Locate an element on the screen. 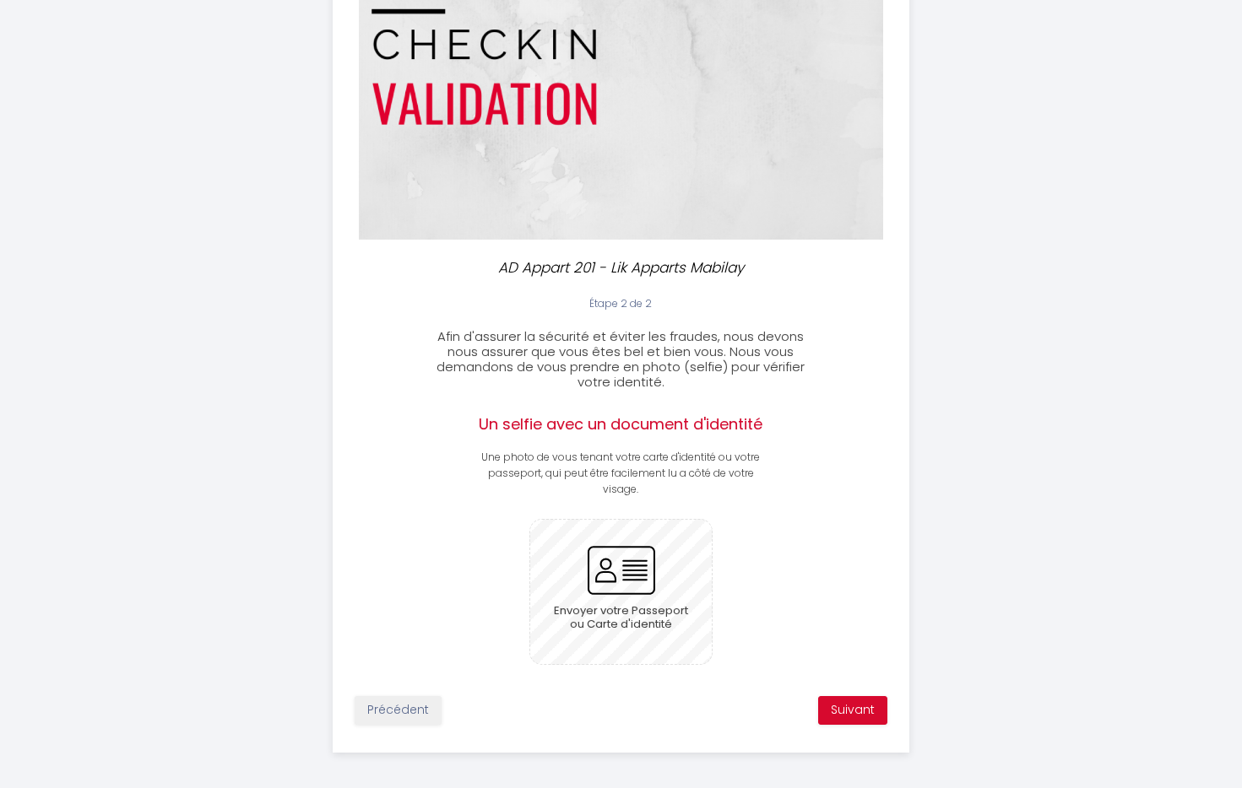 Image resolution: width=1242 pixels, height=788 pixels. span: Afin d'assurer la sécurité et éviter les fraudes, nous devons nous assurer que vous êtes bel et b... is located at coordinates (620, 359).